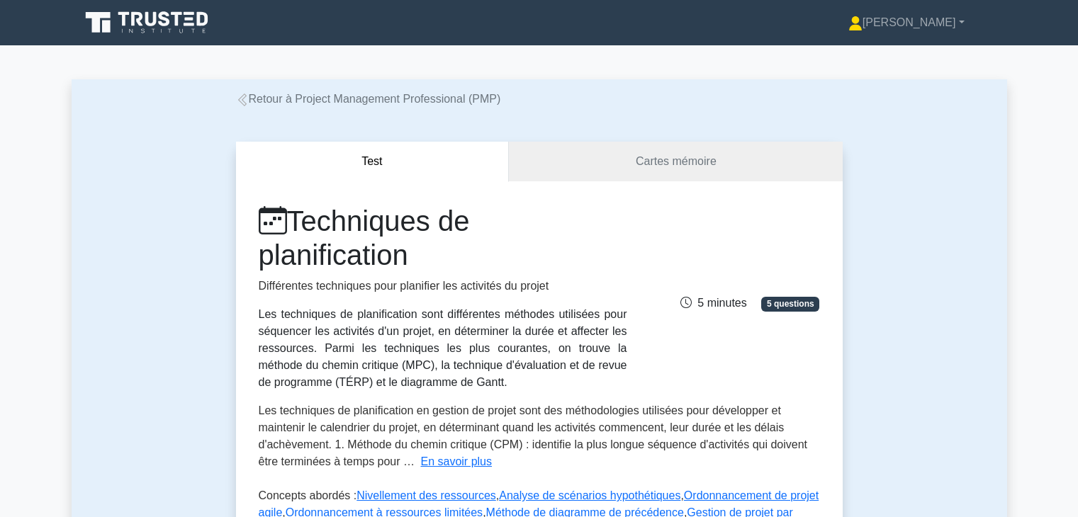  What do you see at coordinates (426, 495) in the screenshot?
I see `a: Nivellement des ressources` at bounding box center [426, 495].